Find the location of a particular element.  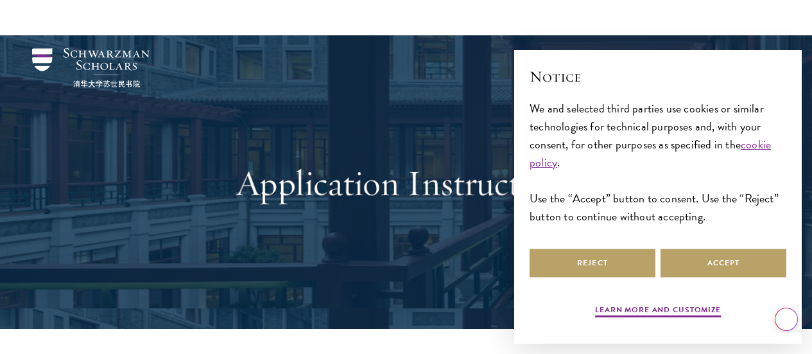

button: Learn more and customize is located at coordinates (658, 311).